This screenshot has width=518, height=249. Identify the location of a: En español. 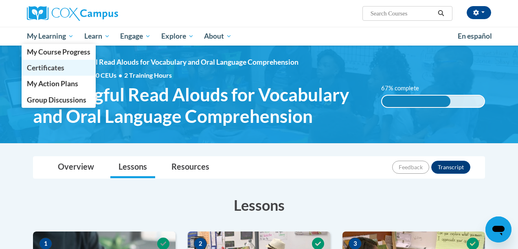
(475, 36).